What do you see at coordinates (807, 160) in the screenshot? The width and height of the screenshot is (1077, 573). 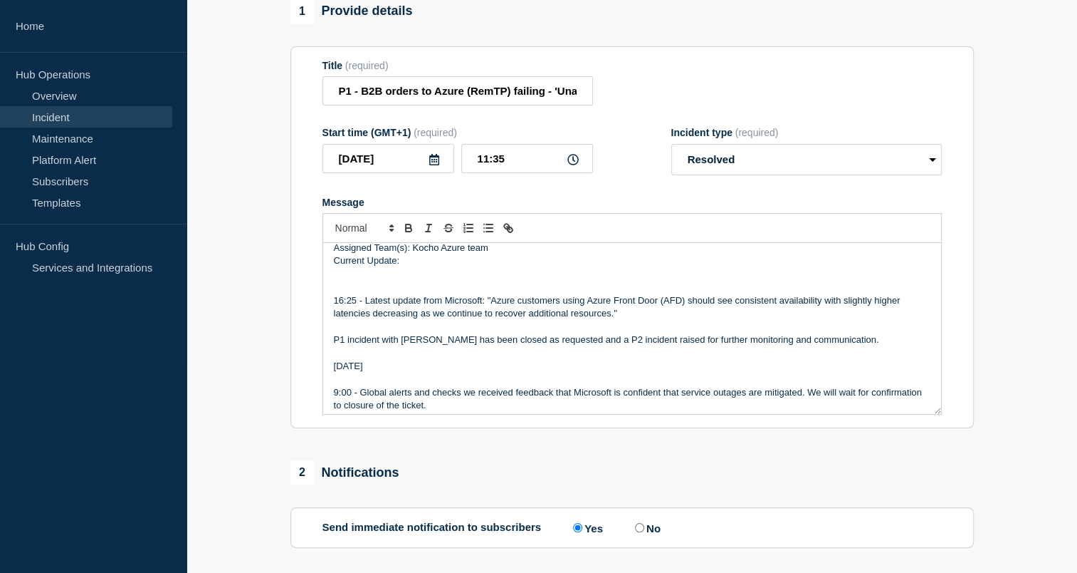 I see `select: Incident type` at bounding box center [807, 160].